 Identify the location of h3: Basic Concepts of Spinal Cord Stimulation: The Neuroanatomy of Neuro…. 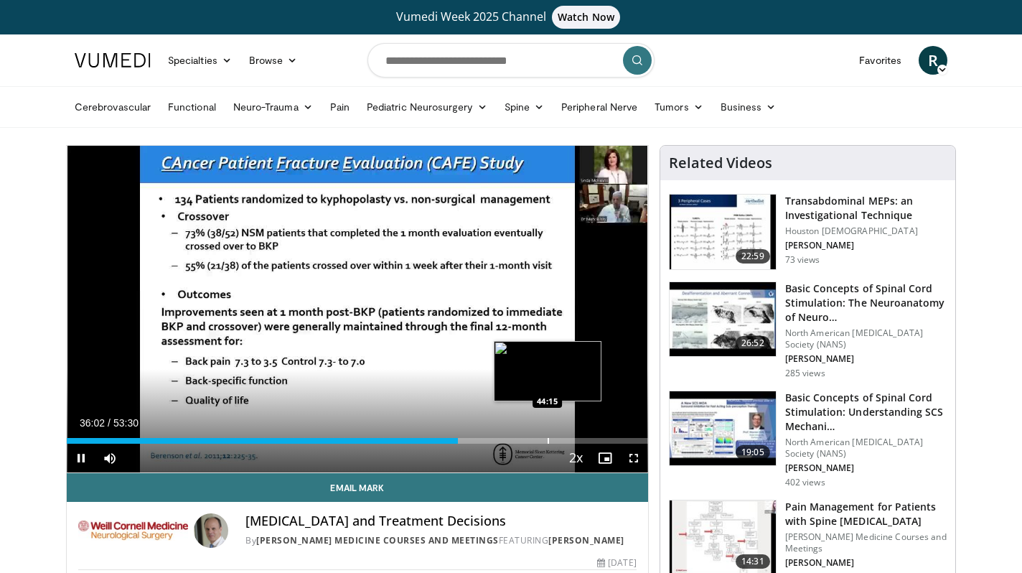
(865, 303).